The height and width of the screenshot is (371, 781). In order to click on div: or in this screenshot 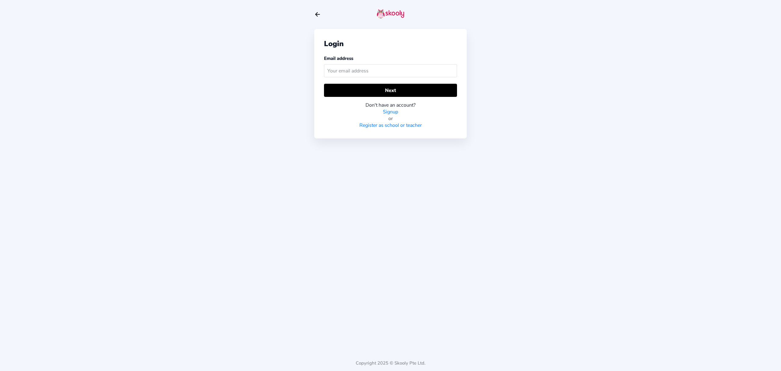, I will do `click(391, 118)`.